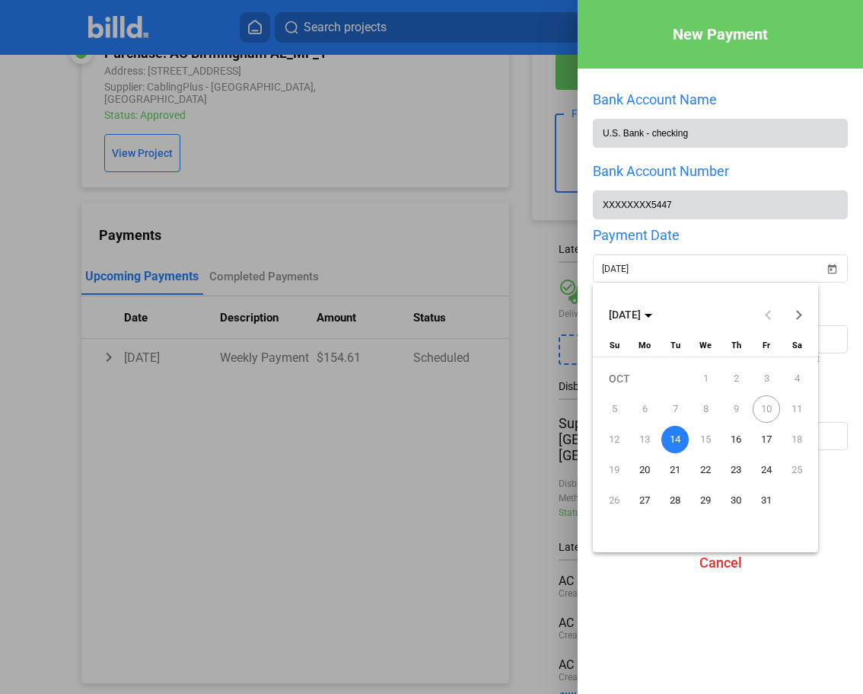  Describe the element at coordinates (767, 439) in the screenshot. I see `button: October 17, 2025` at that location.